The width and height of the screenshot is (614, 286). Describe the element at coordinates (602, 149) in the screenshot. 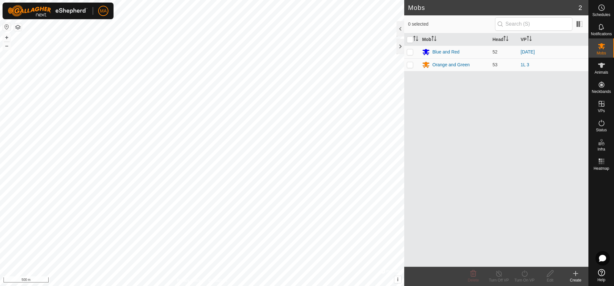

I see `span: Infra` at that location.